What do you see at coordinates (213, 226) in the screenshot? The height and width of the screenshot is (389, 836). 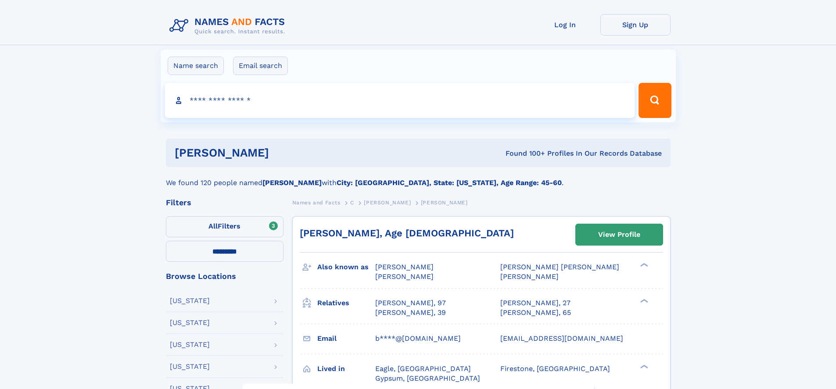 I see `span: All` at bounding box center [213, 226].